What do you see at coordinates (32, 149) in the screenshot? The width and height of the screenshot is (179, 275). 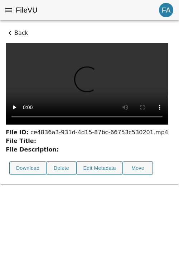 I see `strong: File Description:` at bounding box center [32, 149].